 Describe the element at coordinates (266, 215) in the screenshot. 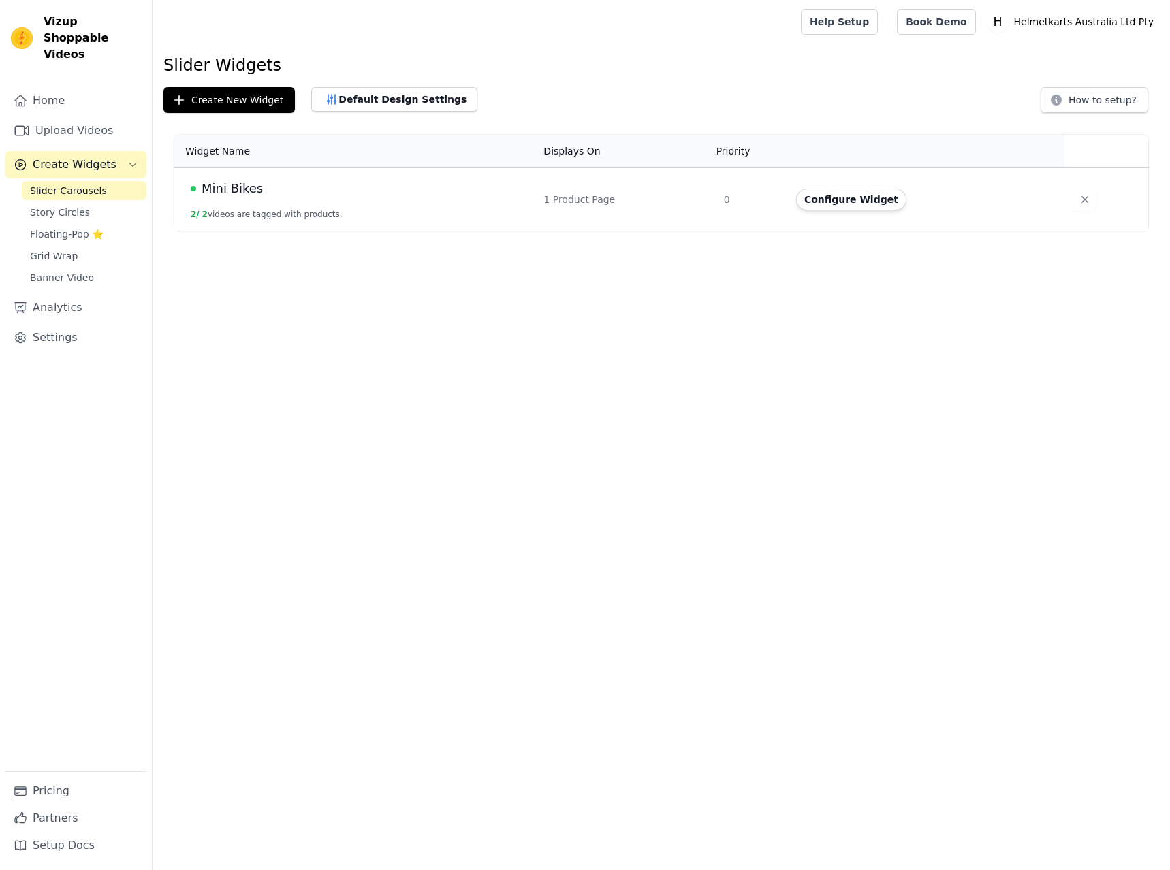

I see `button: 2/ 2videos are tagged with products.` at that location.